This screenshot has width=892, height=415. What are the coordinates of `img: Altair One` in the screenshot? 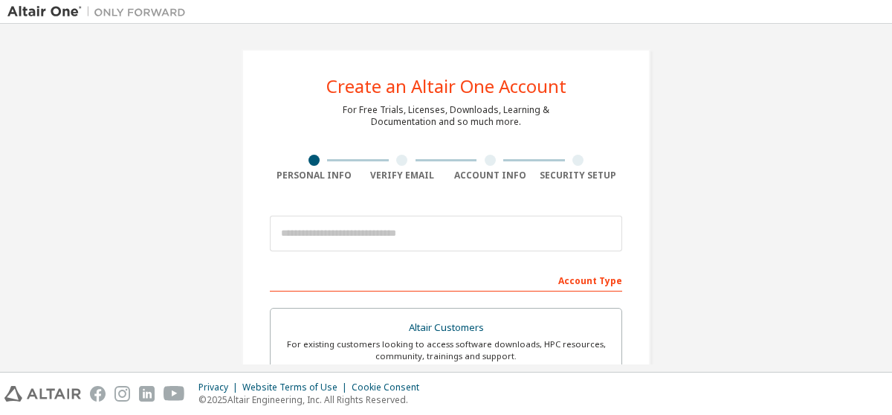 It's located at (100, 12).